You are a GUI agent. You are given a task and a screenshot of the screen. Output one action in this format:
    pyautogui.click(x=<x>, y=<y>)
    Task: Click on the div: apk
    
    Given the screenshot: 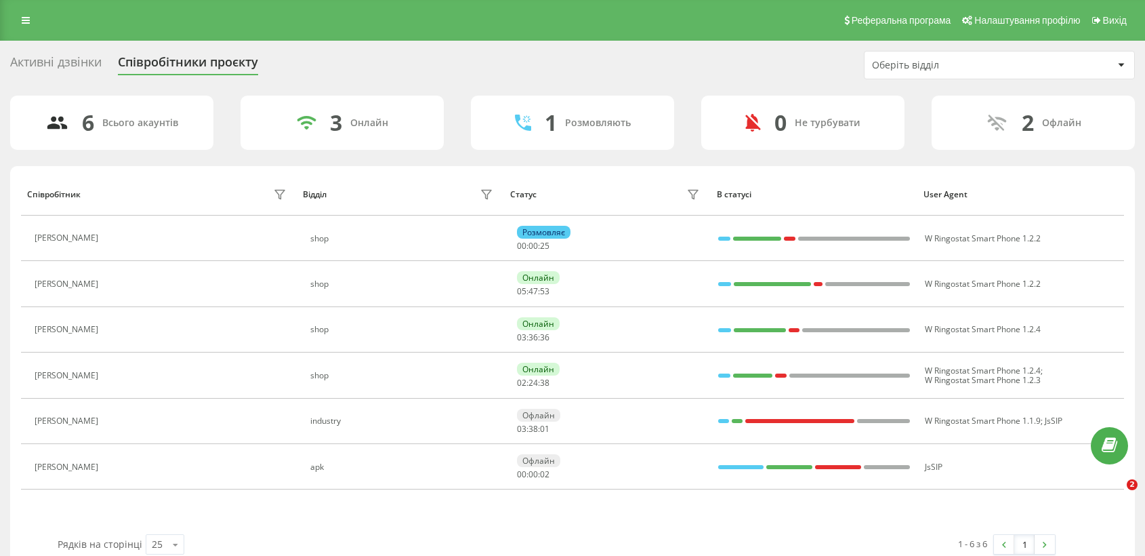 What is the action you would take?
    pyautogui.click(x=403, y=467)
    